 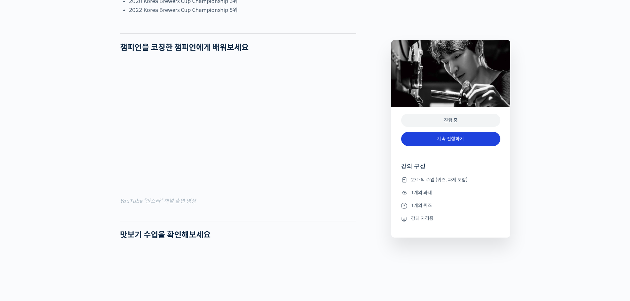 I want to click on mark: YouTube “안스타” 채널 출연 영상, so click(x=158, y=201).